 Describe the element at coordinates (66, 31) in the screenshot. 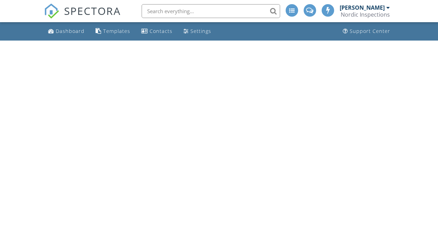

I see `a: Dashboard` at that location.